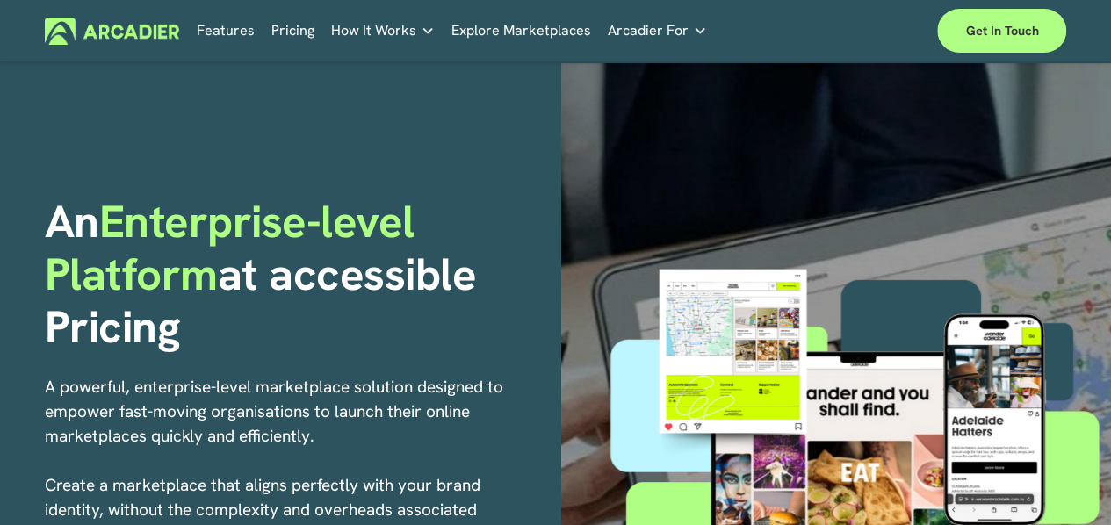  What do you see at coordinates (373, 31) in the screenshot?
I see `span: How It Works` at bounding box center [373, 31].